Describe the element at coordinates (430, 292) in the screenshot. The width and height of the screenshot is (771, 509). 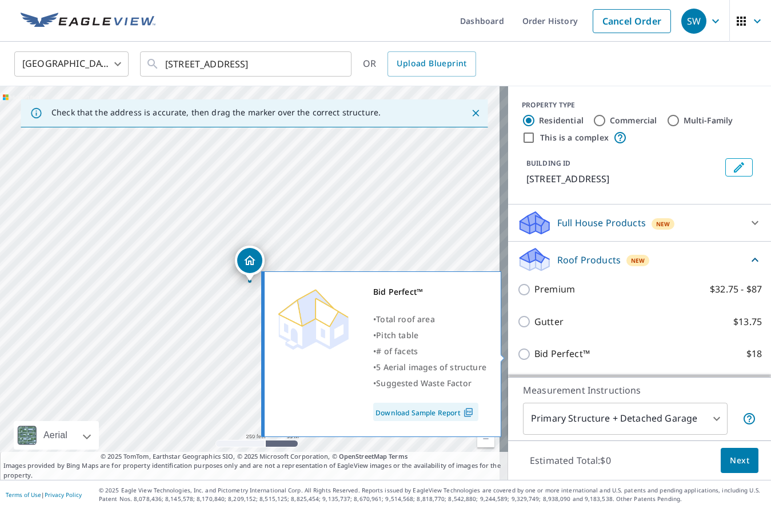
I see `div: Bid Perfect™` at that location.